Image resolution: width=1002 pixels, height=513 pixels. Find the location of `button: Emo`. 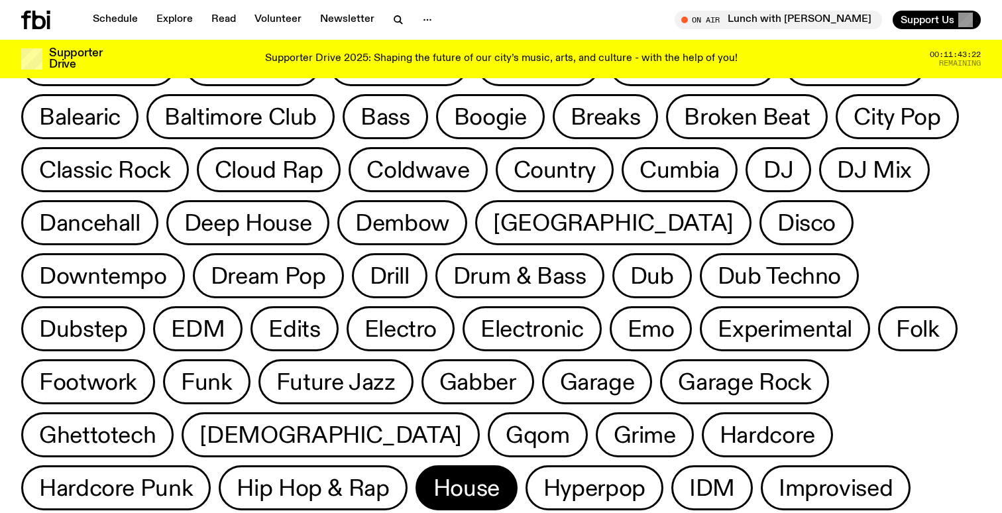

button: Emo is located at coordinates (651, 329).